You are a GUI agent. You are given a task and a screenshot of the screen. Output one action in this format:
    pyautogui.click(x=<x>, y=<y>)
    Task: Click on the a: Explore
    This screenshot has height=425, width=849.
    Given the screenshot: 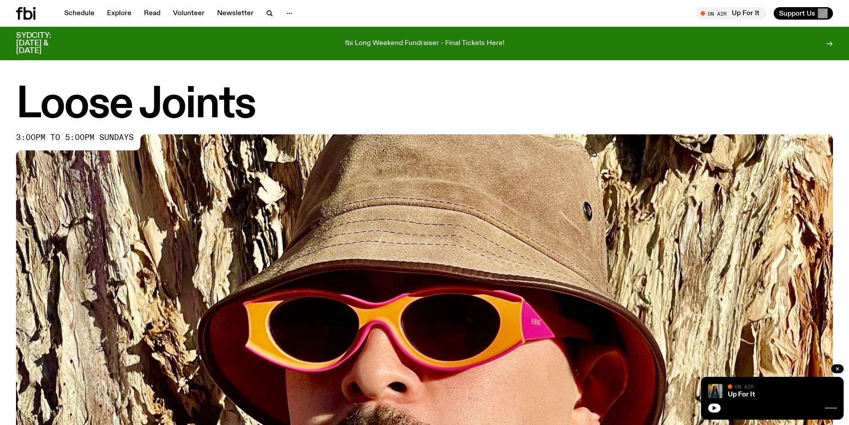 What is the action you would take?
    pyautogui.click(x=119, y=13)
    